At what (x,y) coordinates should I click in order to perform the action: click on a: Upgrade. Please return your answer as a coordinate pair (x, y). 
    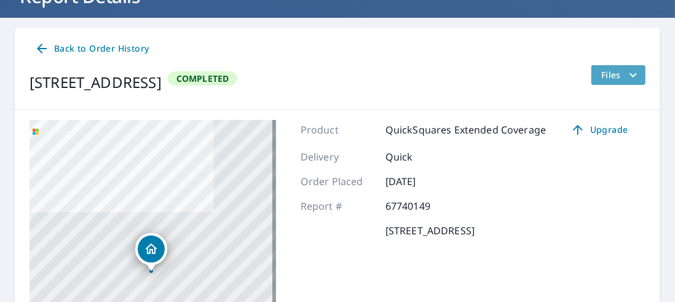
    Looking at the image, I should click on (599, 130).